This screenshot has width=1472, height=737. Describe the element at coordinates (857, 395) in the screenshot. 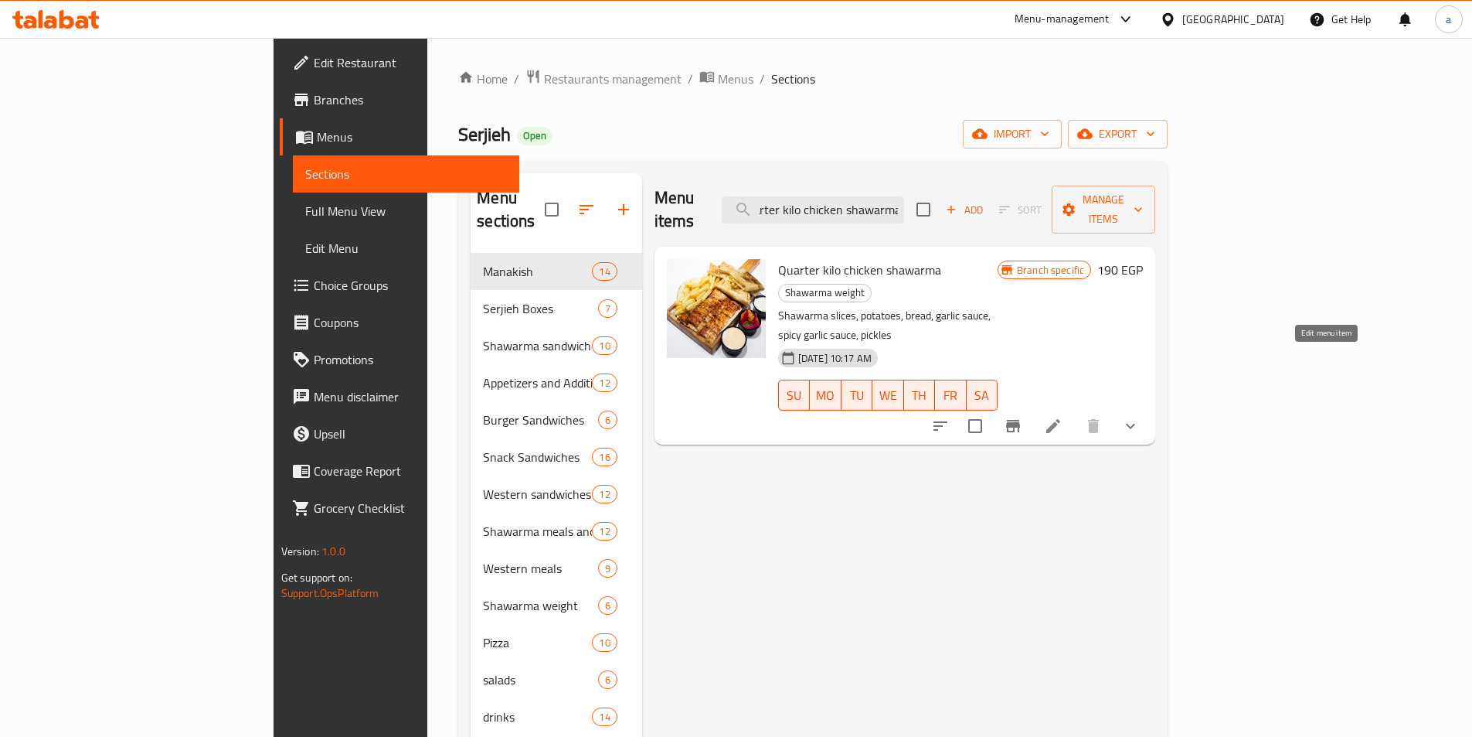

I see `span: TU` at that location.